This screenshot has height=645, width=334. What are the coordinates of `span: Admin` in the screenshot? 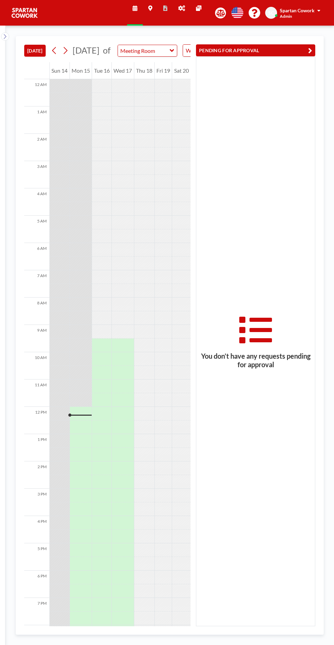 It's located at (286, 16).